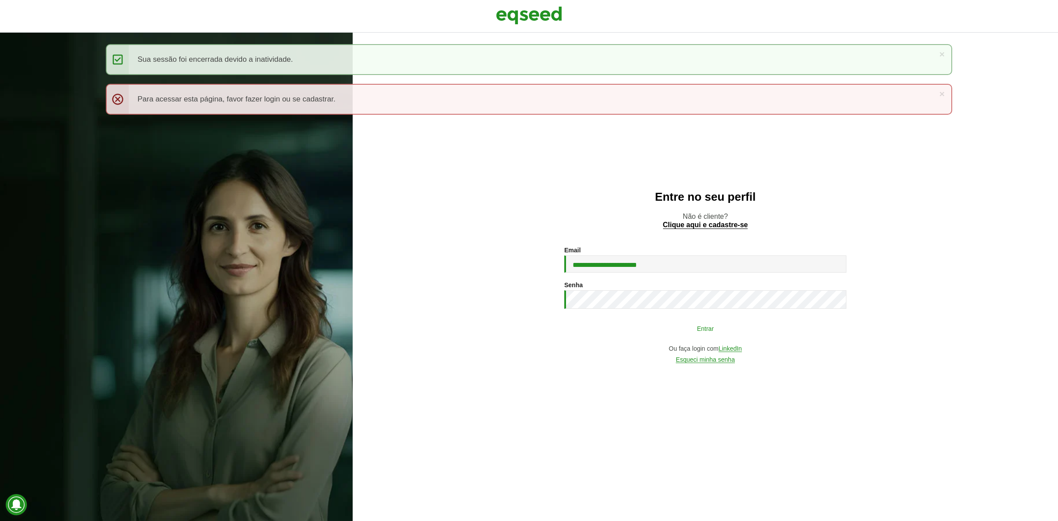  Describe the element at coordinates (705, 220) in the screenshot. I see `p: Não é cliente?` at that location.